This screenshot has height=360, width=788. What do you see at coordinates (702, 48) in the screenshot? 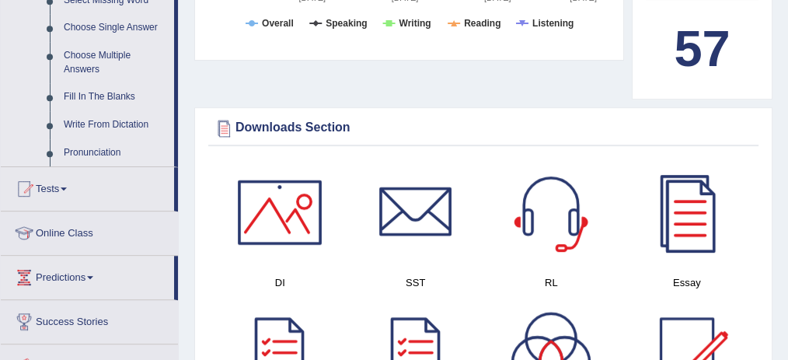
I see `b: 57` at bounding box center [702, 48].